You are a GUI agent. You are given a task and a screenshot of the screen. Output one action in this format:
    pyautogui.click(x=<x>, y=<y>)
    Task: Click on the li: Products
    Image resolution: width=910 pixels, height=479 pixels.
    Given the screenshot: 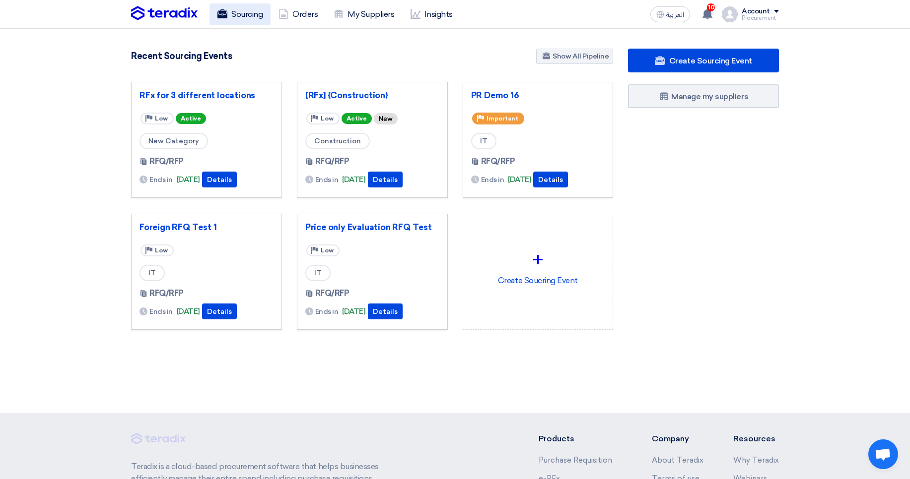 What is the action you would take?
    pyautogui.click(x=580, y=439)
    